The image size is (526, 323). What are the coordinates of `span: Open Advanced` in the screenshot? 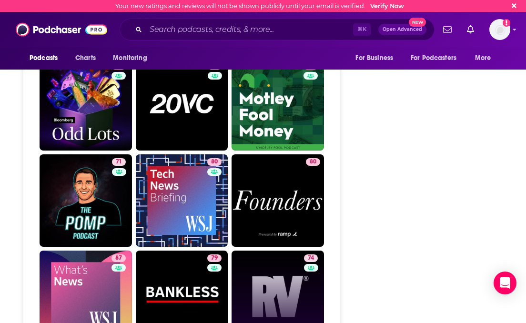 It's located at (402, 30).